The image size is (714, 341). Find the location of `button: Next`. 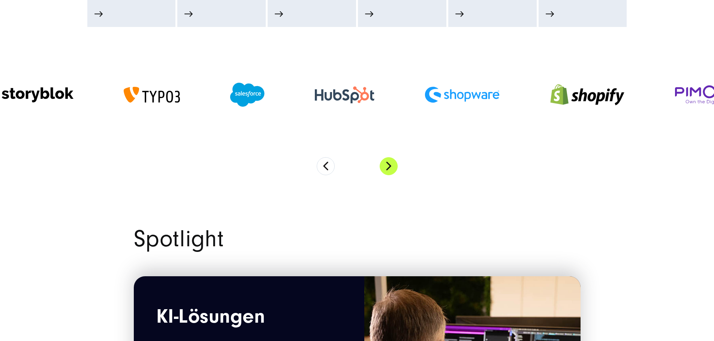

button: Next is located at coordinates (389, 166).